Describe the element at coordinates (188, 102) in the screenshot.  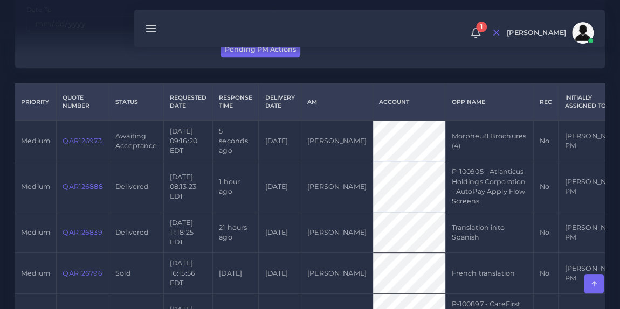
I see `th: Requested Date` at that location.